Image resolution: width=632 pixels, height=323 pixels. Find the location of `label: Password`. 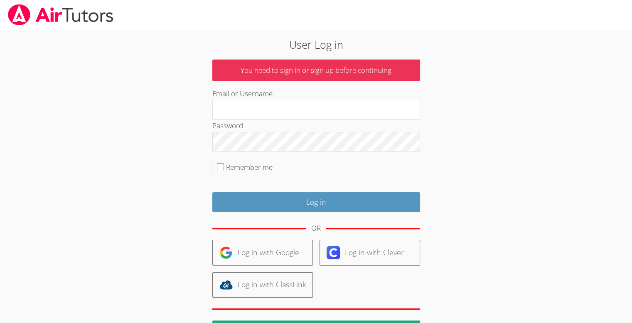

label: Password is located at coordinates (228, 125).